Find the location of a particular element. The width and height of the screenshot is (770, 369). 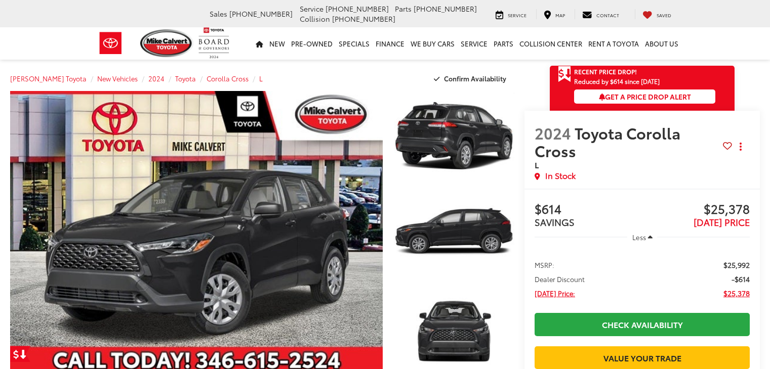

span: Less is located at coordinates (639, 237).